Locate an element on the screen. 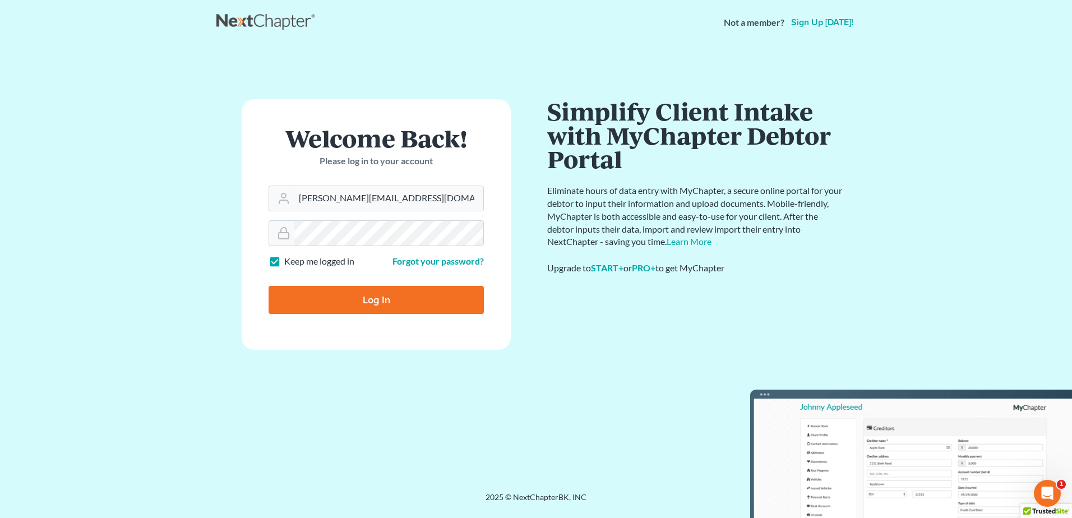 The height and width of the screenshot is (518, 1072). input: Log In is located at coordinates (376, 300).